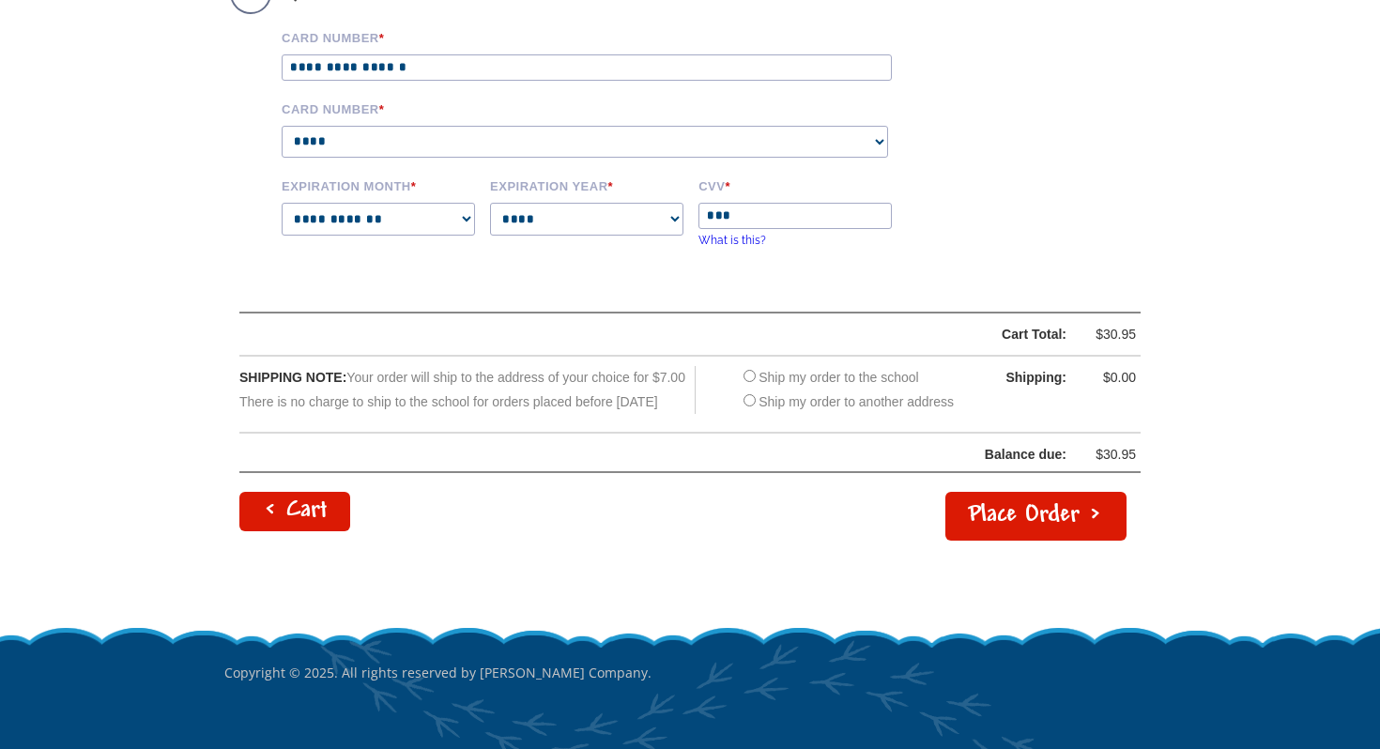  I want to click on div: Balance due:, so click(653, 454).